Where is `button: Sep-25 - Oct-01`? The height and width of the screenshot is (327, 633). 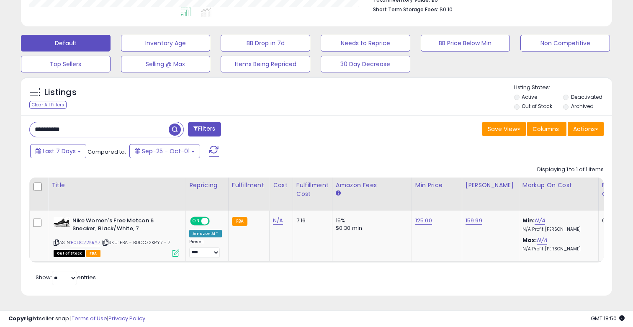 button: Sep-25 - Oct-01 is located at coordinates (164, 151).